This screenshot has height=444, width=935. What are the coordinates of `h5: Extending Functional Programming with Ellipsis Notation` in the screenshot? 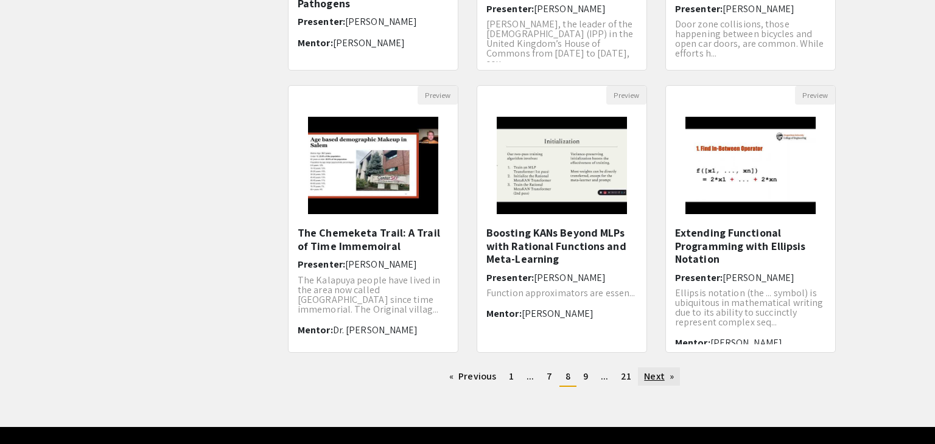 It's located at (750, 246).